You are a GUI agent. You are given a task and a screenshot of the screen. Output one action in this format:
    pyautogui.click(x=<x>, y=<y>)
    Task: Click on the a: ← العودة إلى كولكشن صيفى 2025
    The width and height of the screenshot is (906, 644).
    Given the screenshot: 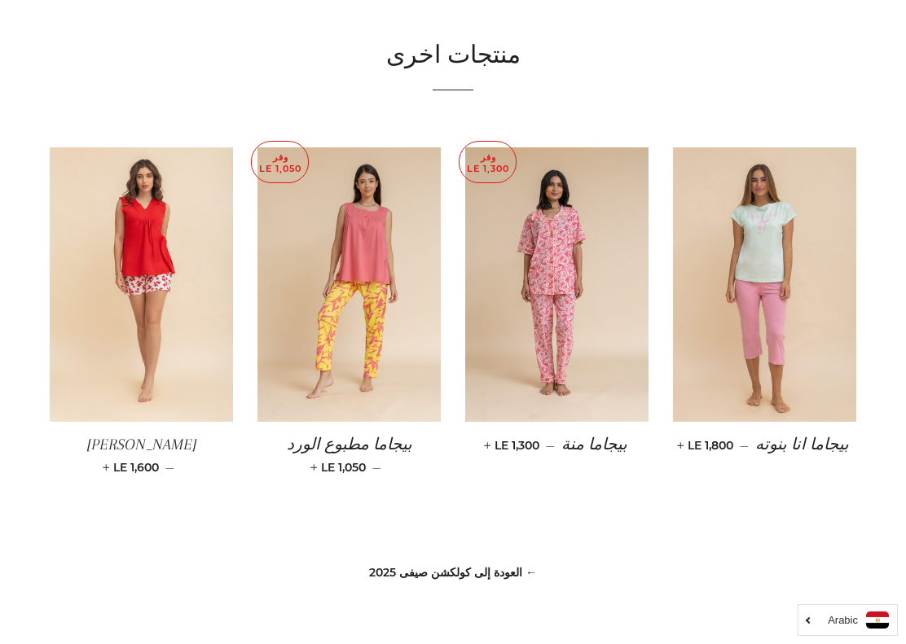 What is the action you would take?
    pyautogui.click(x=453, y=573)
    